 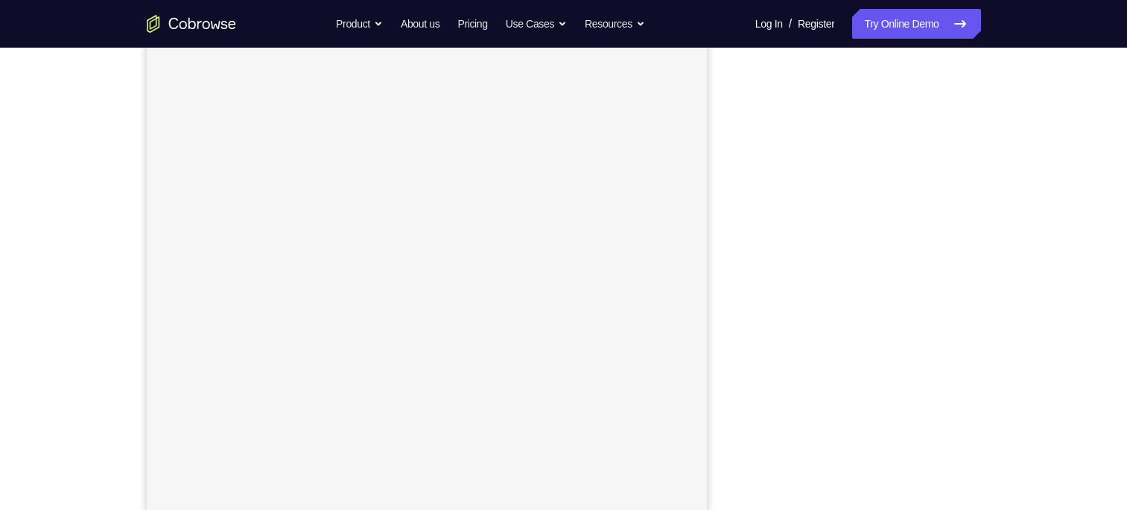 I want to click on button: Resources, so click(x=615, y=24).